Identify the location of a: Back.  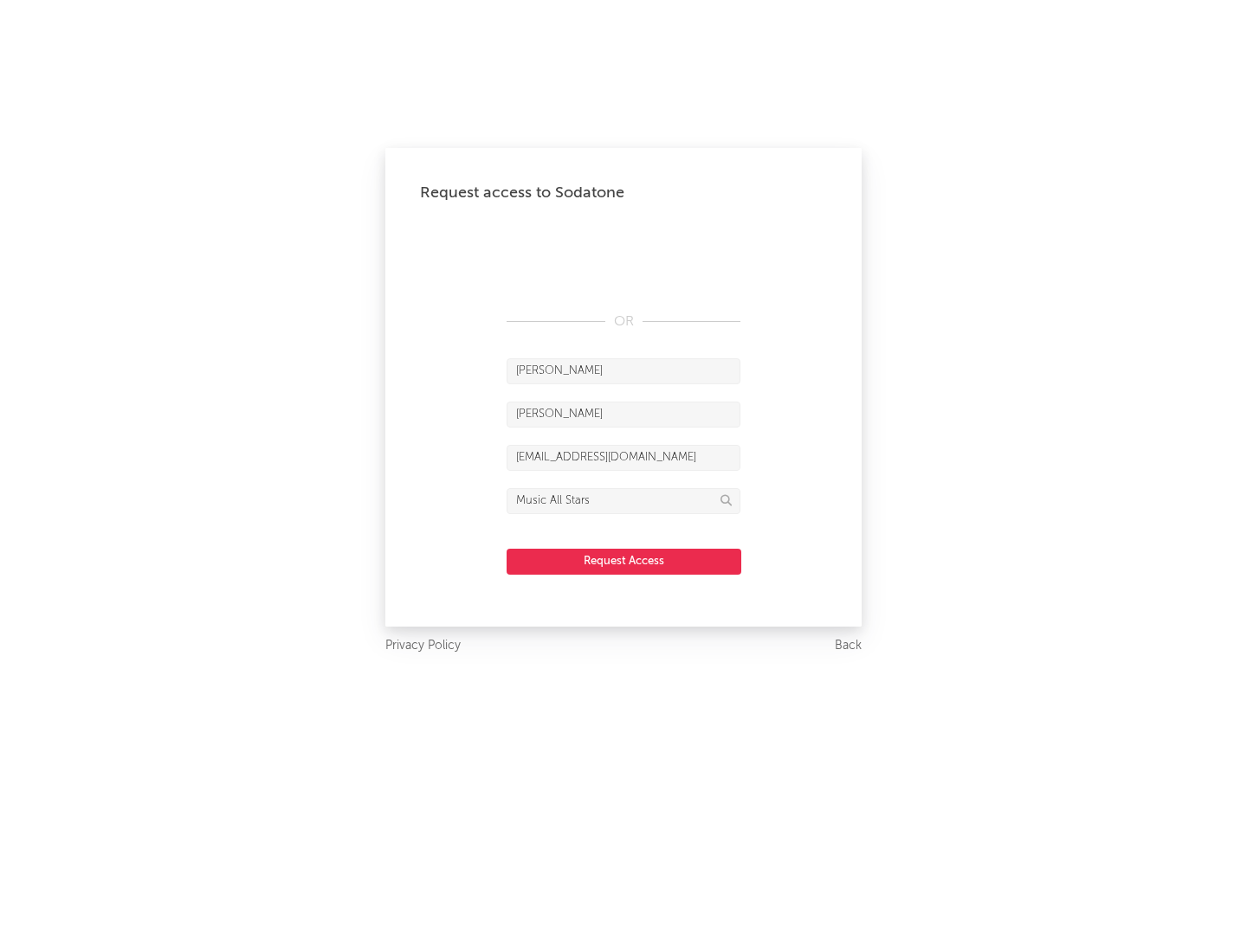
(848, 646).